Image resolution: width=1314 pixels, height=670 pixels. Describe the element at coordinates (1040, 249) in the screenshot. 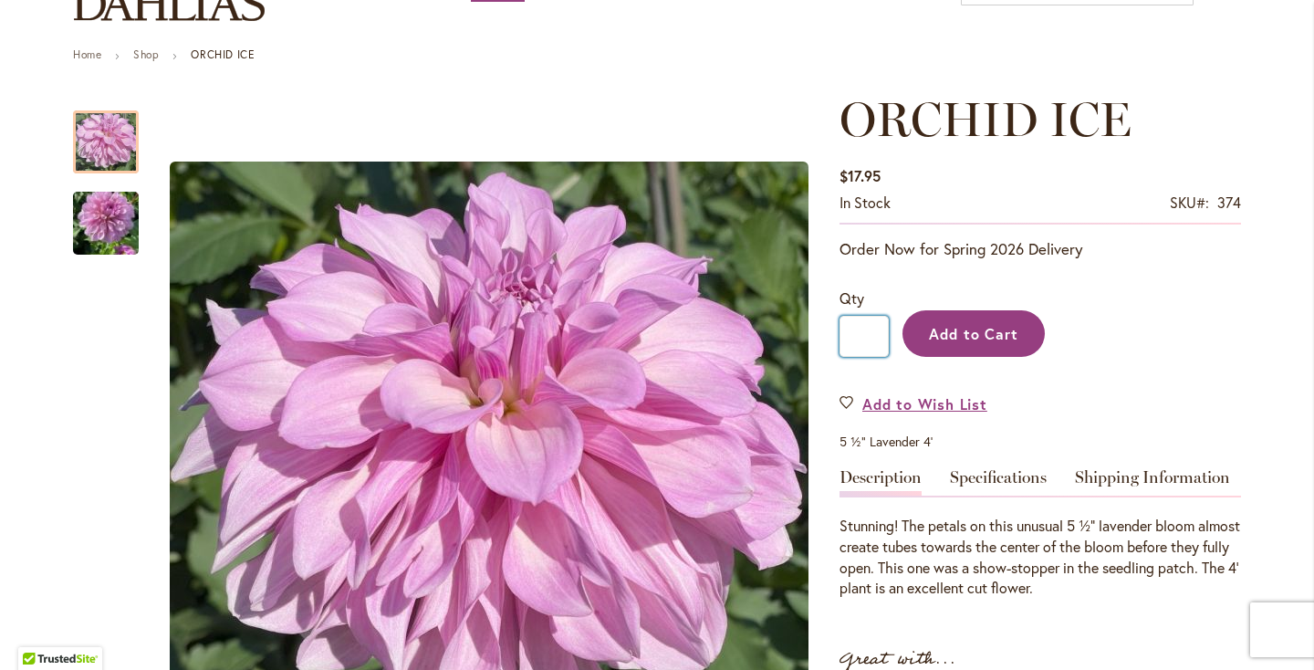

I see `p: Order Now for Spring 2026 Delivery` at that location.